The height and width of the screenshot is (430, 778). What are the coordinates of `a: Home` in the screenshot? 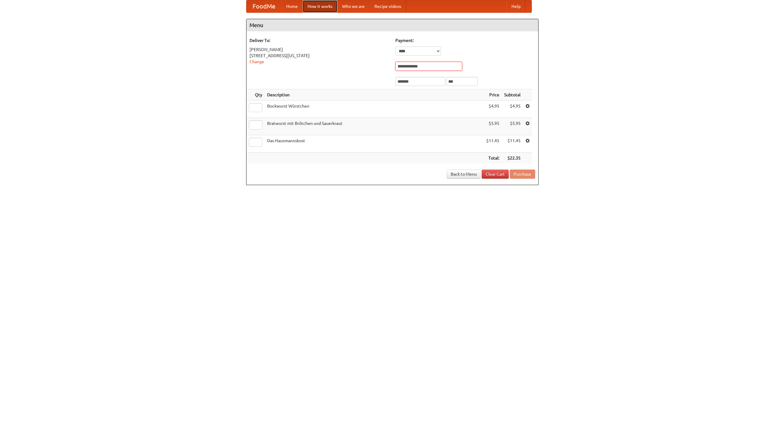 It's located at (292, 6).